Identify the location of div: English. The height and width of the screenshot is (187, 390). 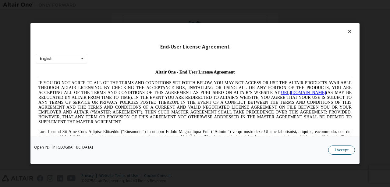
(46, 59).